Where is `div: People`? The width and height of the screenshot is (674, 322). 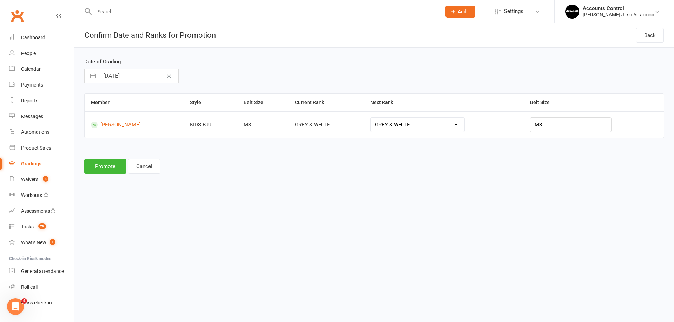 div: People is located at coordinates (28, 53).